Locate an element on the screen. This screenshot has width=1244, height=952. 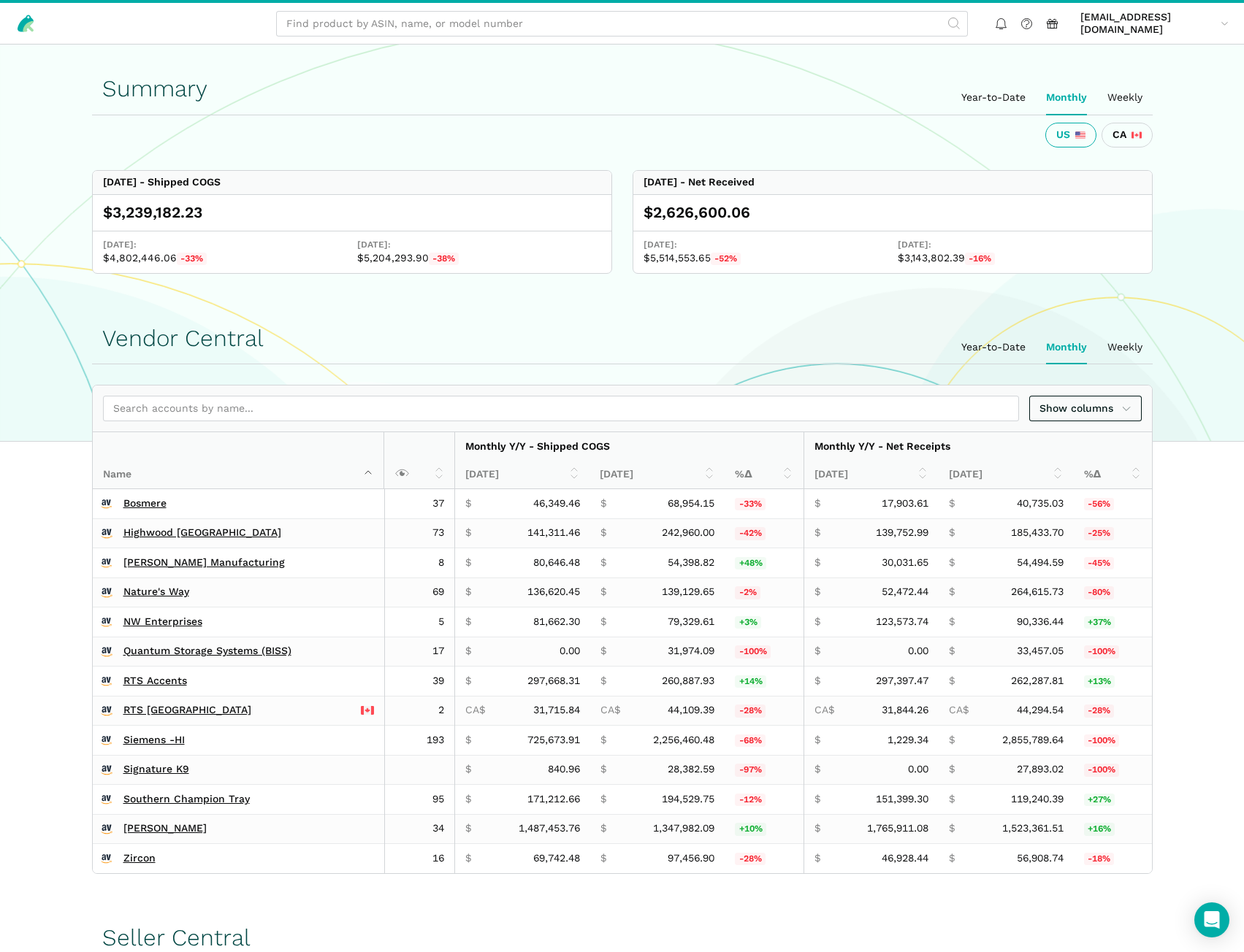
td: -24.63% is located at coordinates (1112, 533).